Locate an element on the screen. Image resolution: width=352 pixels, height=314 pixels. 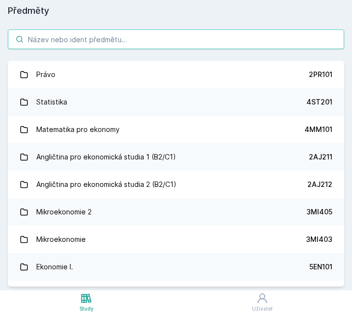
div: 3MI403 is located at coordinates (320, 240).